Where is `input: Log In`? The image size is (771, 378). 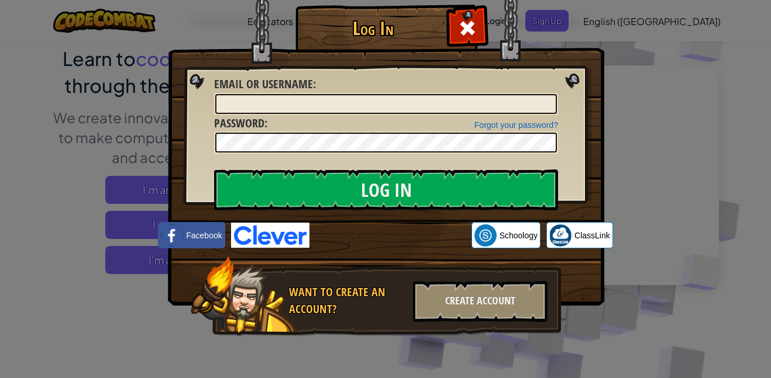 input: Log In is located at coordinates (386, 190).